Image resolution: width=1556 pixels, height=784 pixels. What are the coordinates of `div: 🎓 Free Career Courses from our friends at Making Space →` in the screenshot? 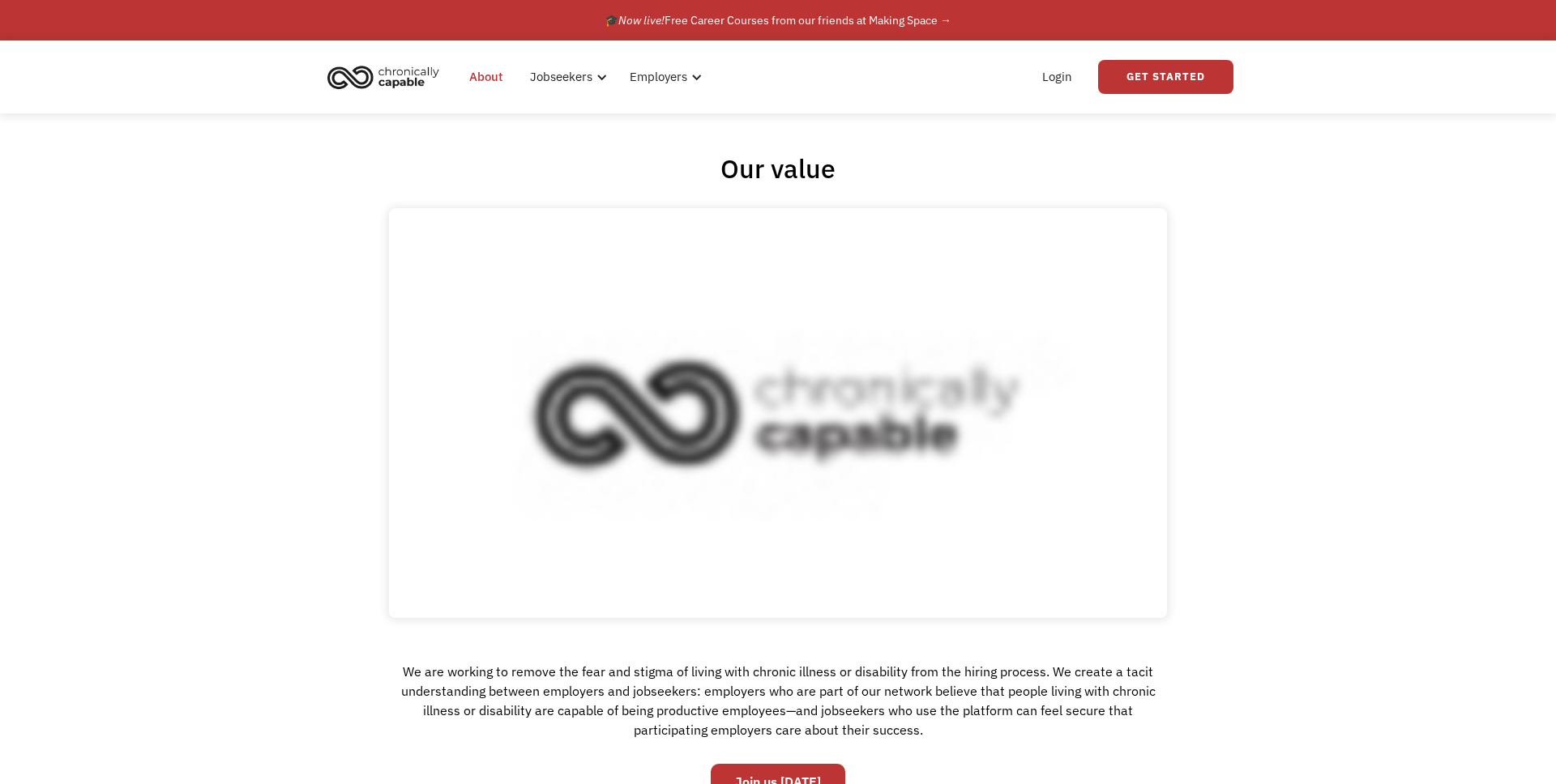 It's located at (778, 20).